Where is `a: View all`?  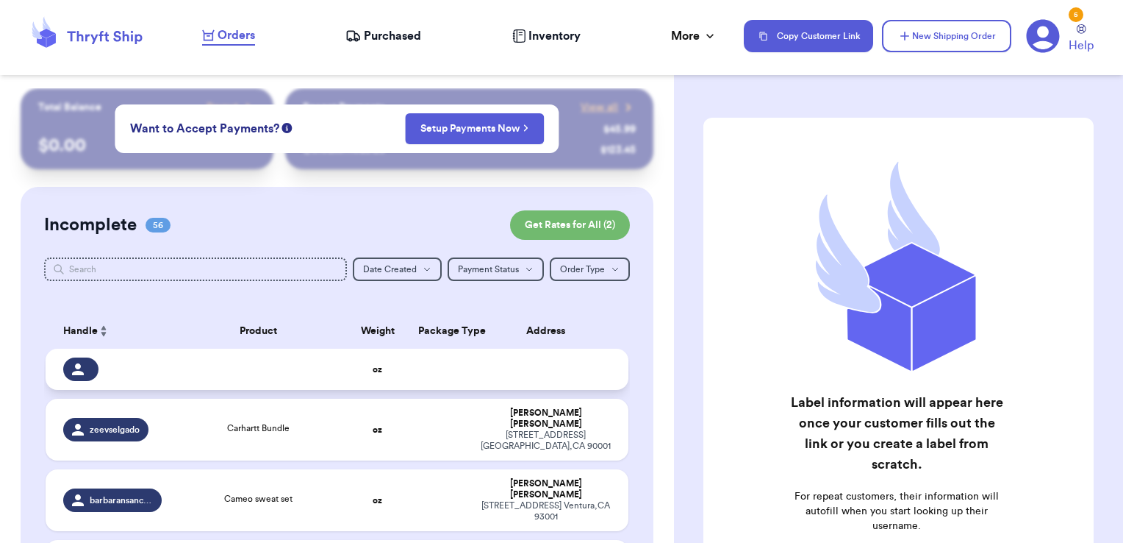 a: View all is located at coordinates (608, 107).